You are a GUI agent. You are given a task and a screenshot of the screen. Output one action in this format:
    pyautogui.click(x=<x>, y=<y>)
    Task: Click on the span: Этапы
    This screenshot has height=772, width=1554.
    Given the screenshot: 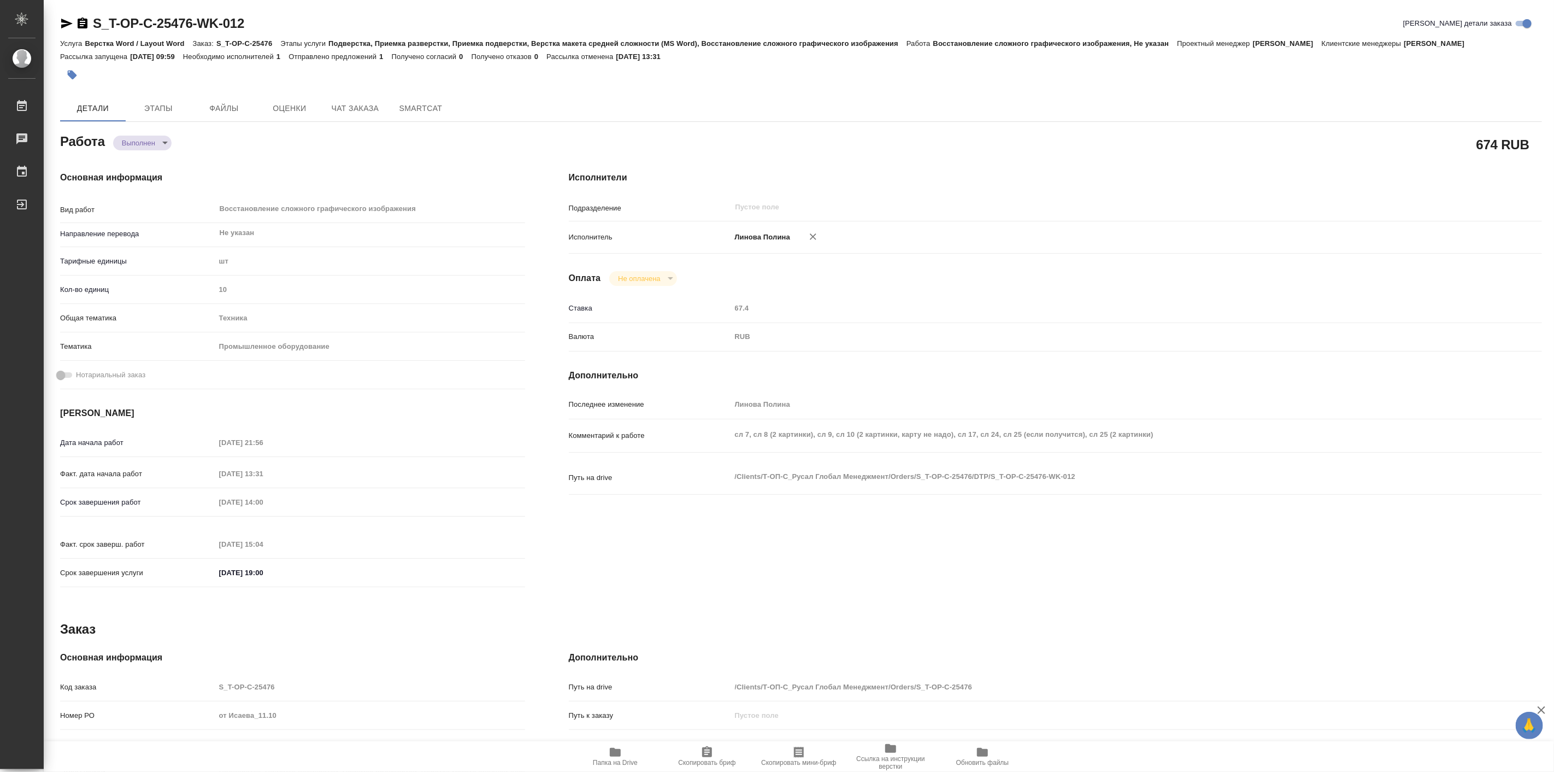 What is the action you would take?
    pyautogui.click(x=158, y=108)
    